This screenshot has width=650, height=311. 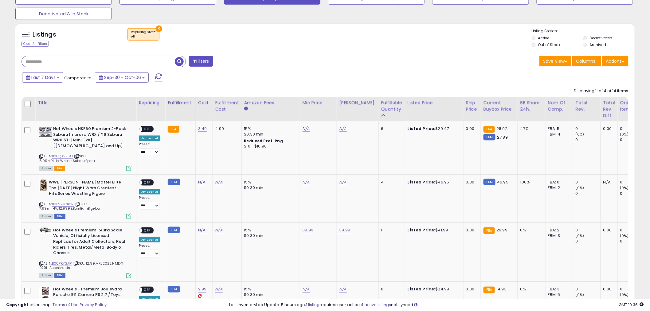 What do you see at coordinates (503, 137) in the screenshot?
I see `span: 27.89` at bounding box center [503, 137].